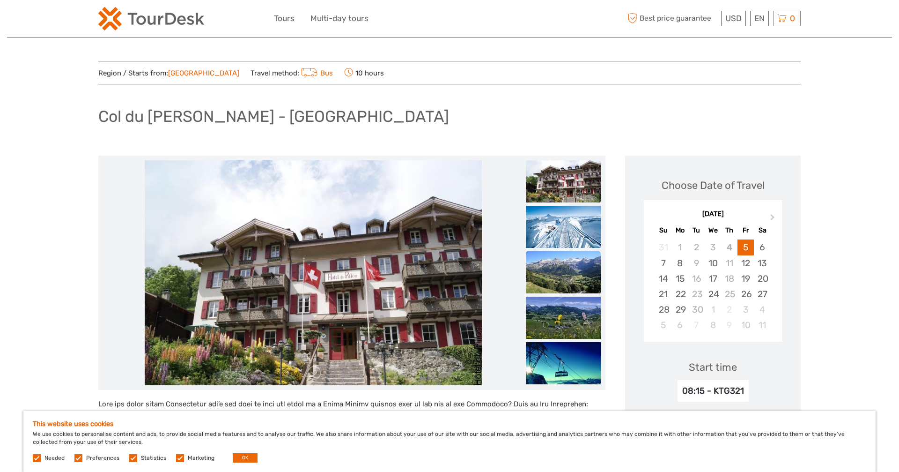  What do you see at coordinates (762, 263) in the screenshot?
I see `div: Choose Saturday, September 13th, 2025` at bounding box center [762, 263].